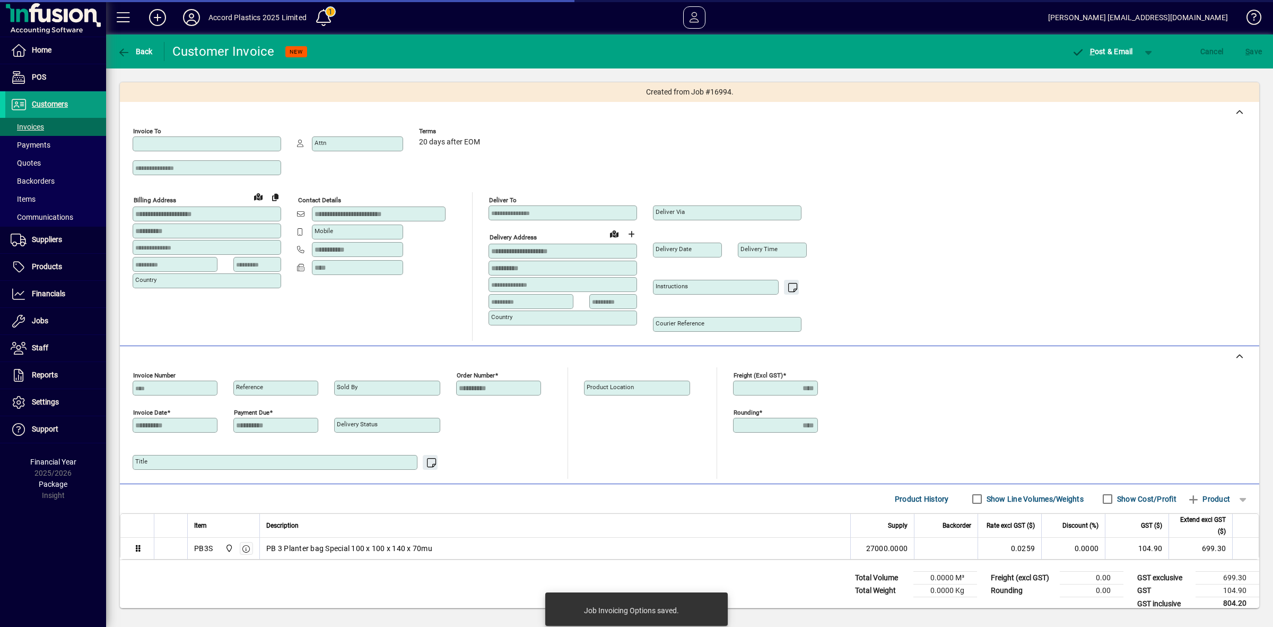 Image resolution: width=1273 pixels, height=627 pixels. I want to click on td: 0.0000, so click(1073, 548).